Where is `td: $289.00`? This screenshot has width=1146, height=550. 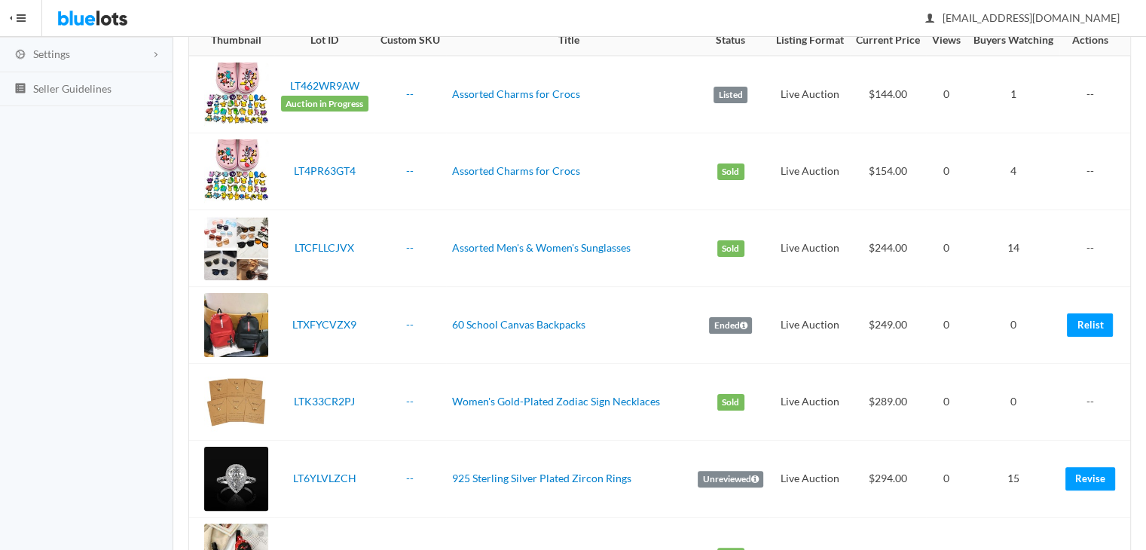
td: $289.00 is located at coordinates (887, 402).